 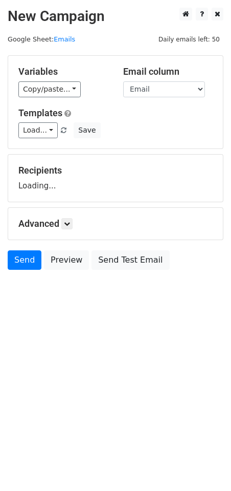 I want to click on a: Daily emails left: 50, so click(x=189, y=39).